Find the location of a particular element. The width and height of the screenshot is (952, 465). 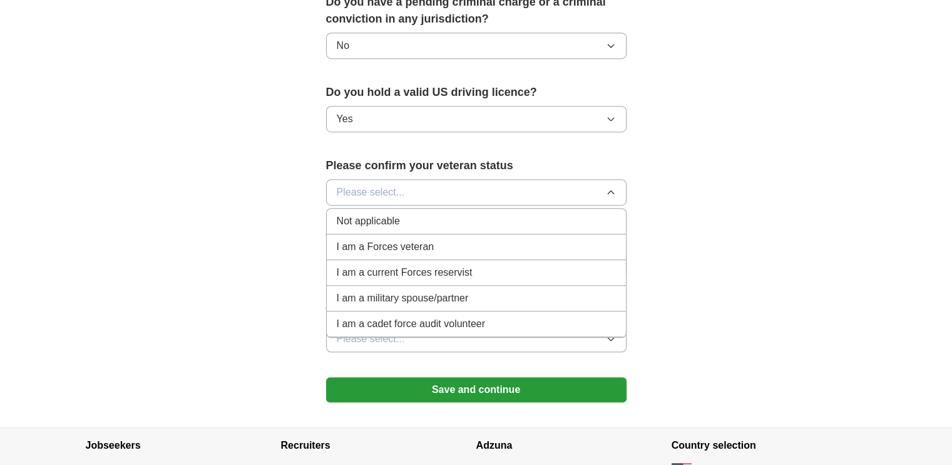

span: I am a military spouse/partner is located at coordinates (403, 298).